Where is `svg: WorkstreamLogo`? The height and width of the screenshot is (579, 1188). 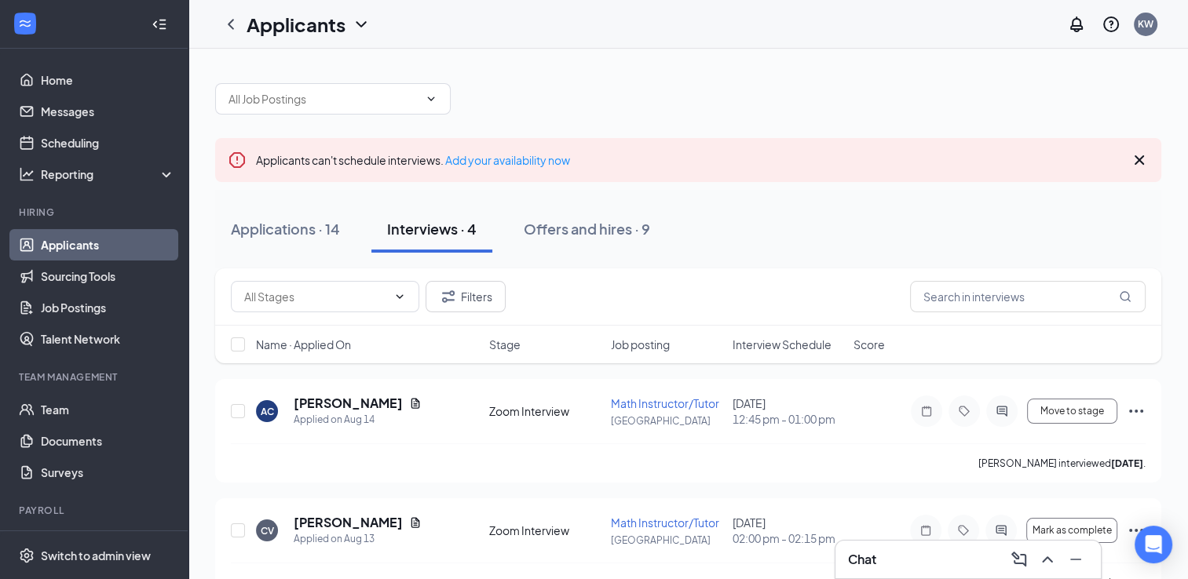
svg: WorkstreamLogo is located at coordinates (25, 24).